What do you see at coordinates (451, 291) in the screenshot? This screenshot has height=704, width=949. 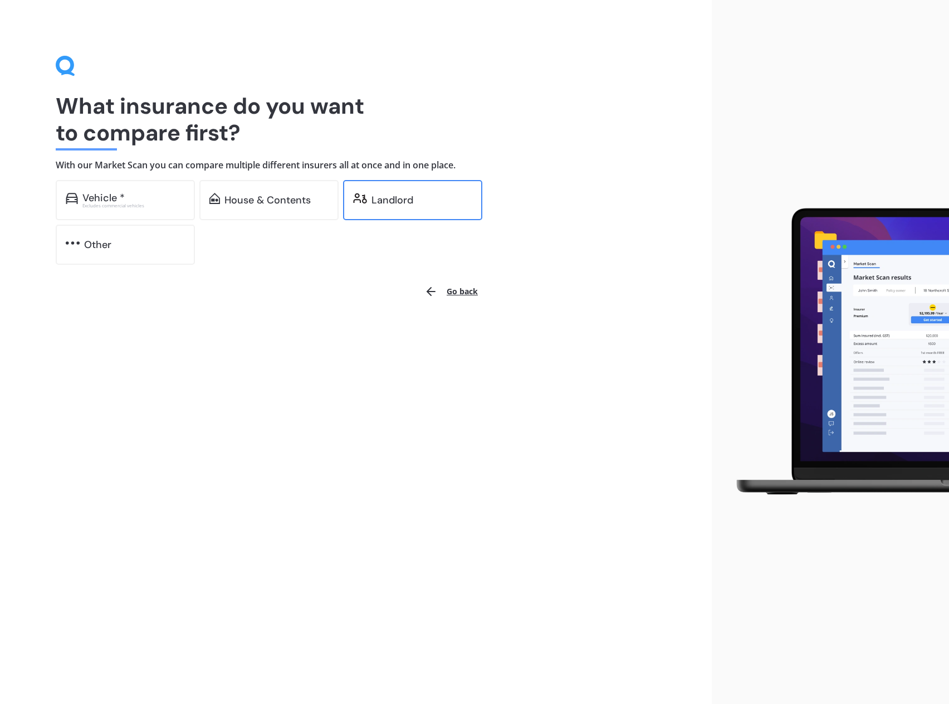 I see `button: Go back` at bounding box center [451, 291].